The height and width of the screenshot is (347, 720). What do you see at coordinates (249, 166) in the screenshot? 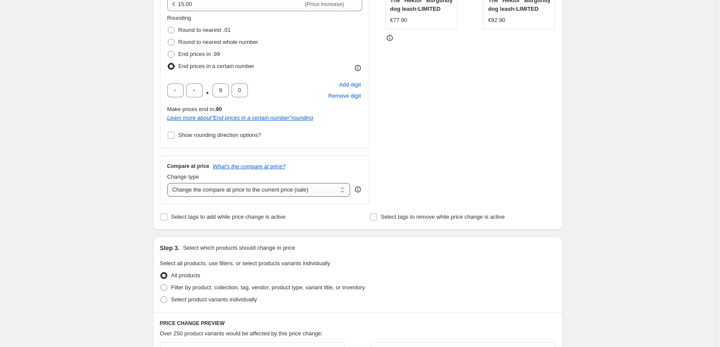
I see `i: What's the compare at price?` at bounding box center [249, 166].